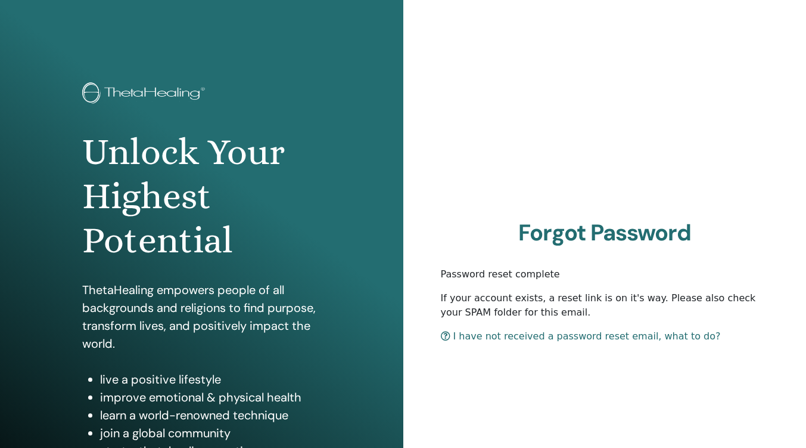  I want to click on li: join a global community, so click(210, 433).